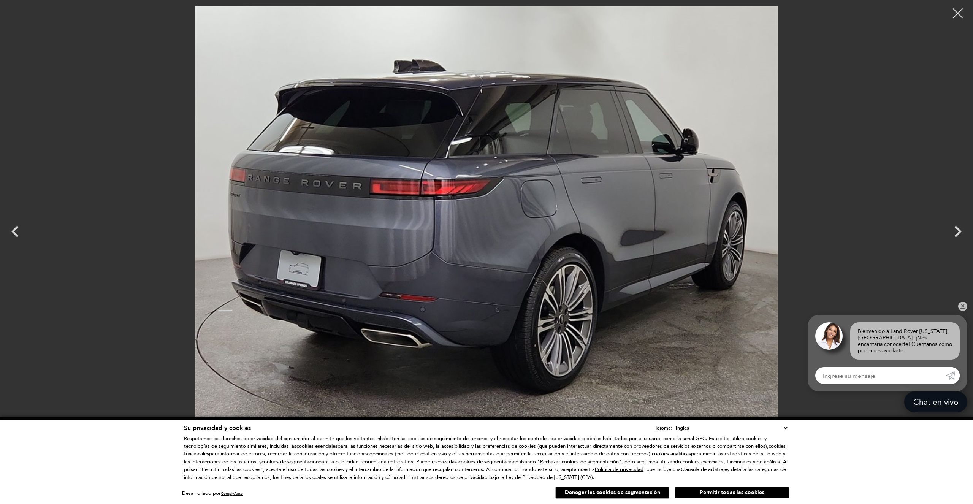 Image resolution: width=973 pixels, height=504 pixels. I want to click on span: Chat en vivo, so click(936, 402).